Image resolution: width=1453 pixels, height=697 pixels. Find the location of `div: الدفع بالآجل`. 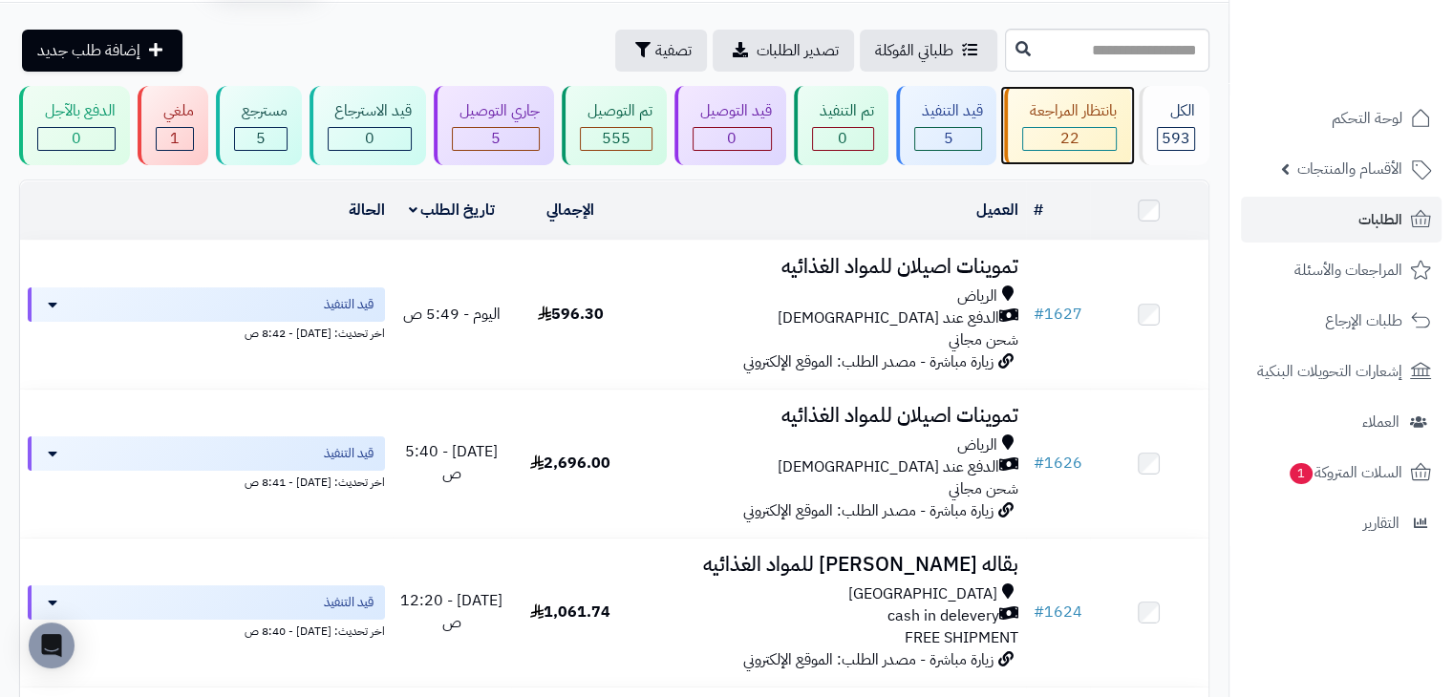

div: الدفع بالآجل is located at coordinates (76, 111).